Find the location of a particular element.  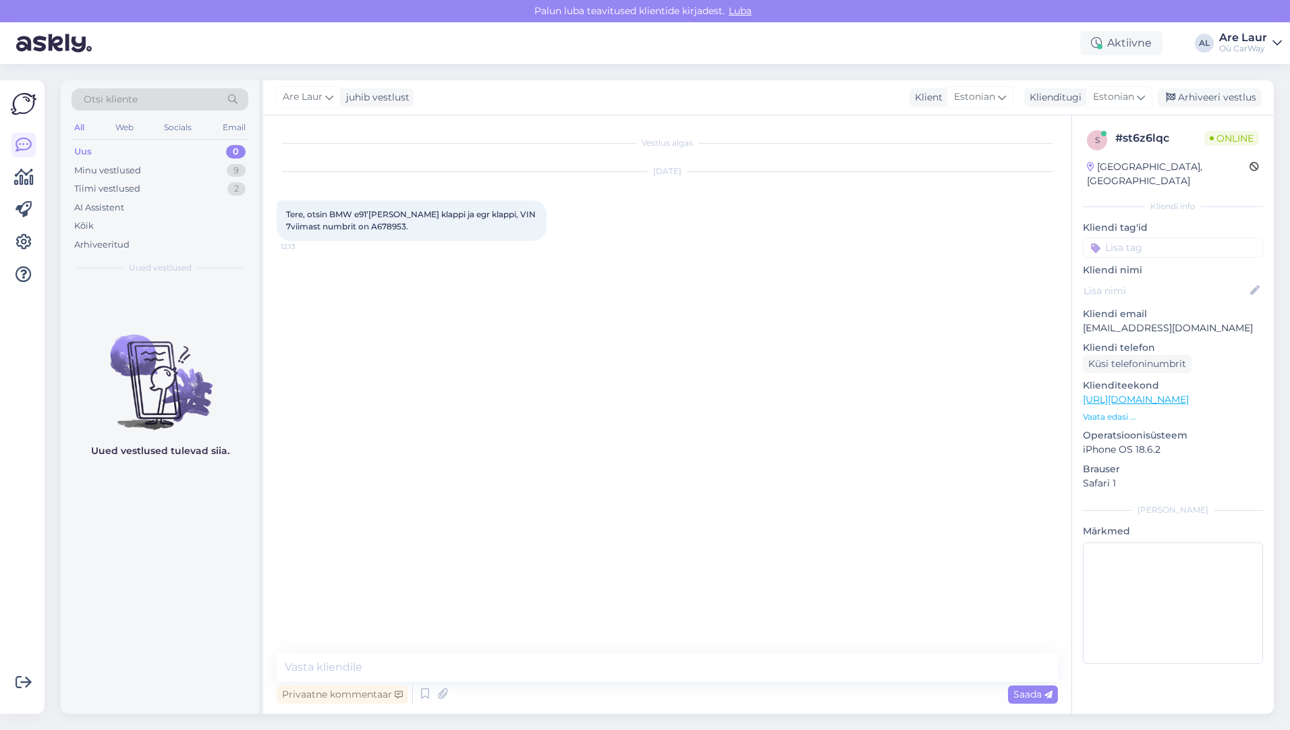

img: No chats is located at coordinates (160, 371).